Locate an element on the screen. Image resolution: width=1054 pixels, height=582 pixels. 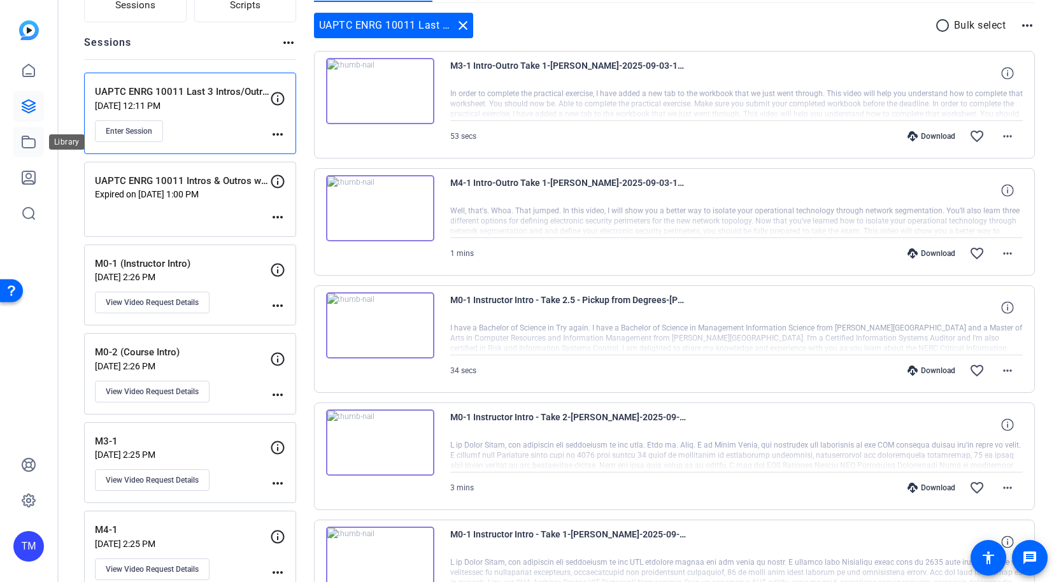
mat-icon: accessibility is located at coordinates (989, 558).